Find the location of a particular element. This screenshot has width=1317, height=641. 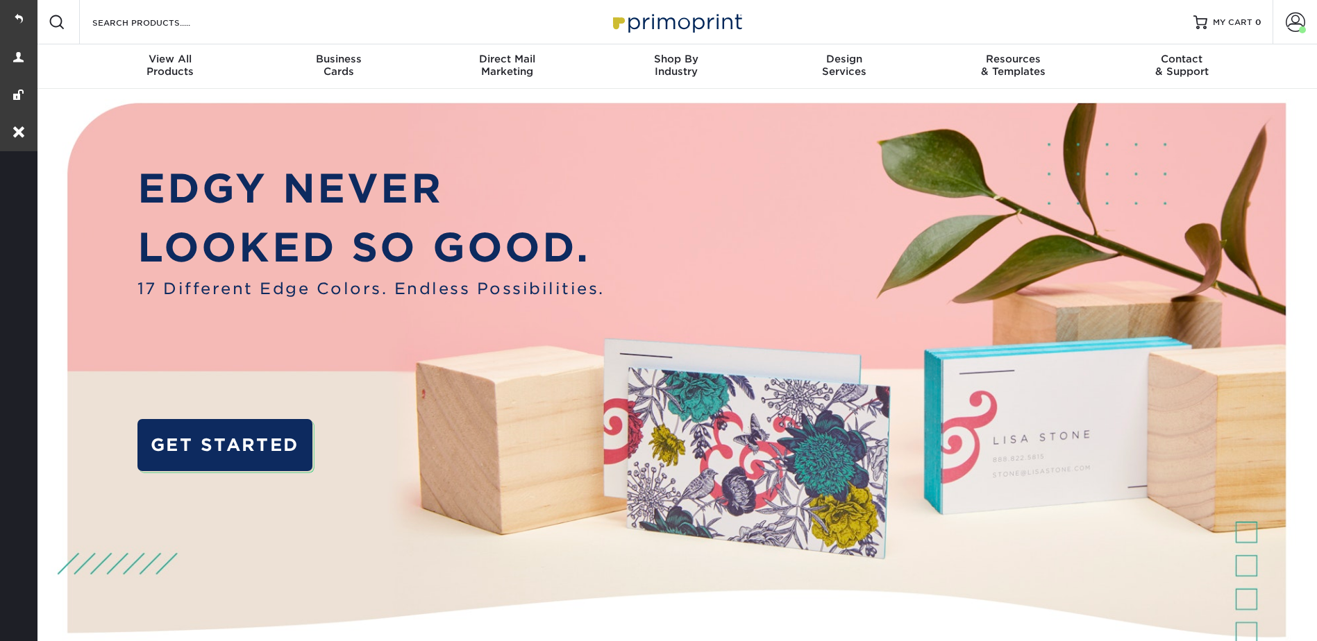

div: Products is located at coordinates (170, 65).